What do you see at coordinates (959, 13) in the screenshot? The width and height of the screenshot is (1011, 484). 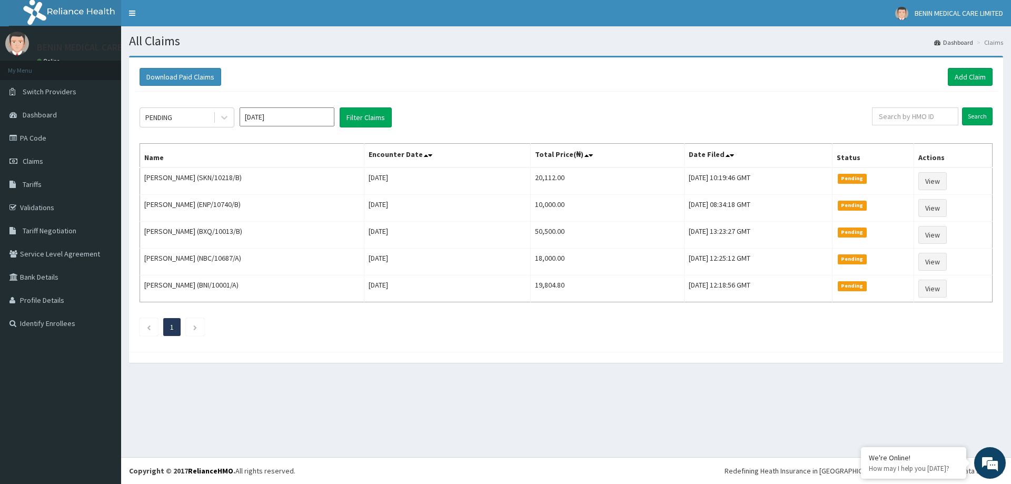 I see `span: BENIN MEDICAL CARE LIMITED` at bounding box center [959, 13].